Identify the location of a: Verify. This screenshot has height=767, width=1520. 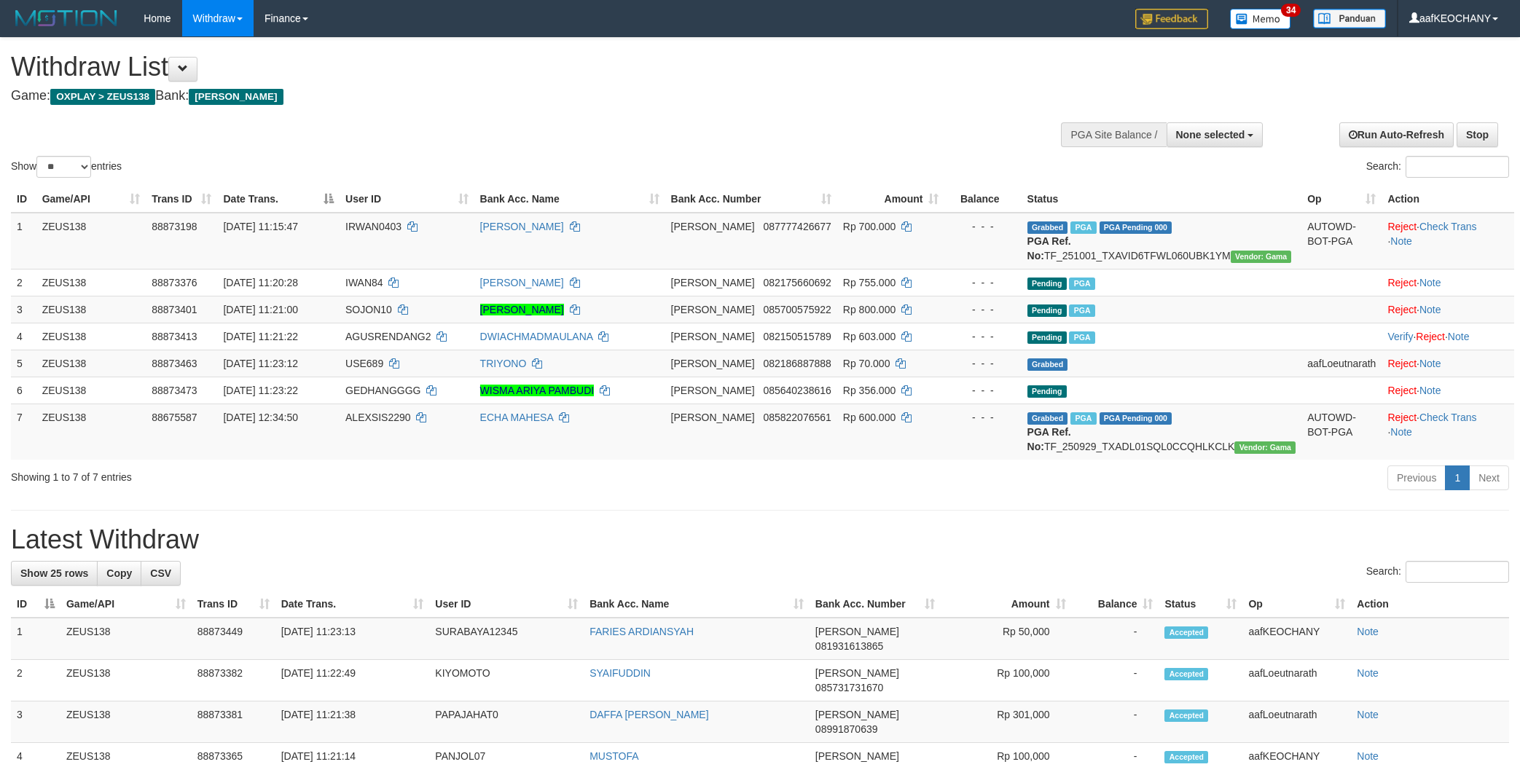
(1400, 337).